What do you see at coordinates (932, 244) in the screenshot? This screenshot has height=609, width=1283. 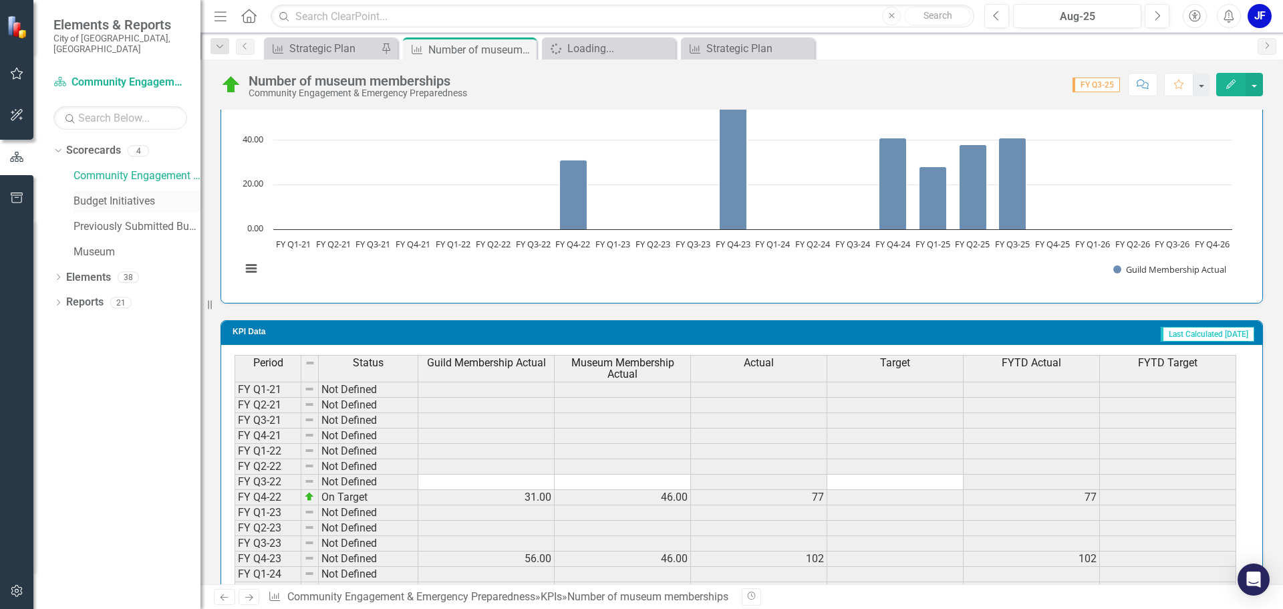 I see `text: FY Q1-25` at bounding box center [932, 244].